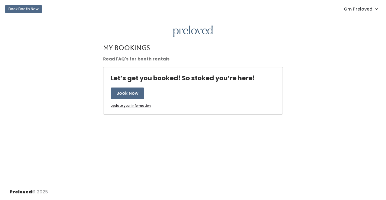 The width and height of the screenshot is (386, 200). What do you see at coordinates (126, 48) in the screenshot?
I see `h4: My Bookings` at bounding box center [126, 48].